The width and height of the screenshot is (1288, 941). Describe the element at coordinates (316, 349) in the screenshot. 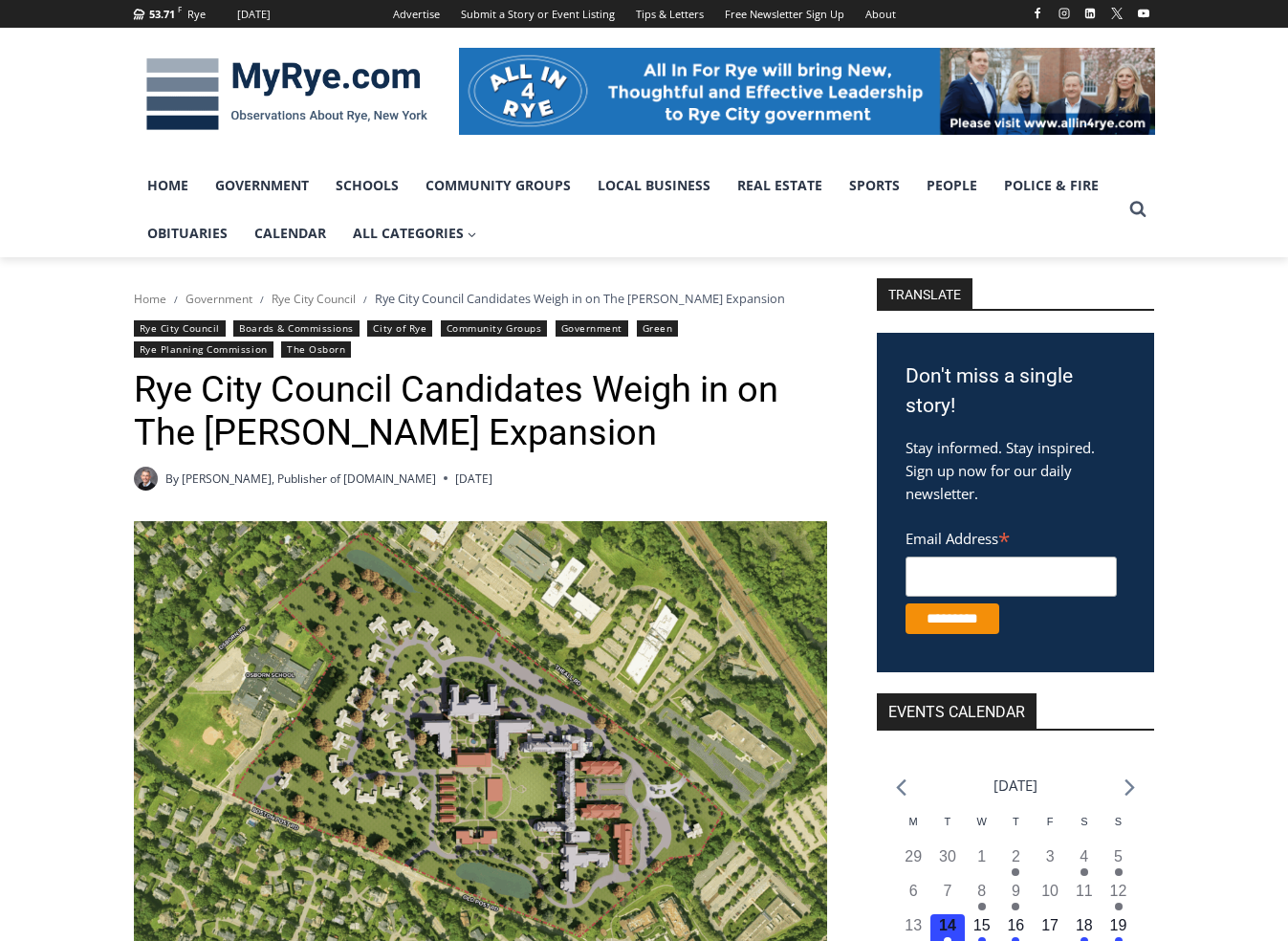

I see `a: The Osborn` at that location.